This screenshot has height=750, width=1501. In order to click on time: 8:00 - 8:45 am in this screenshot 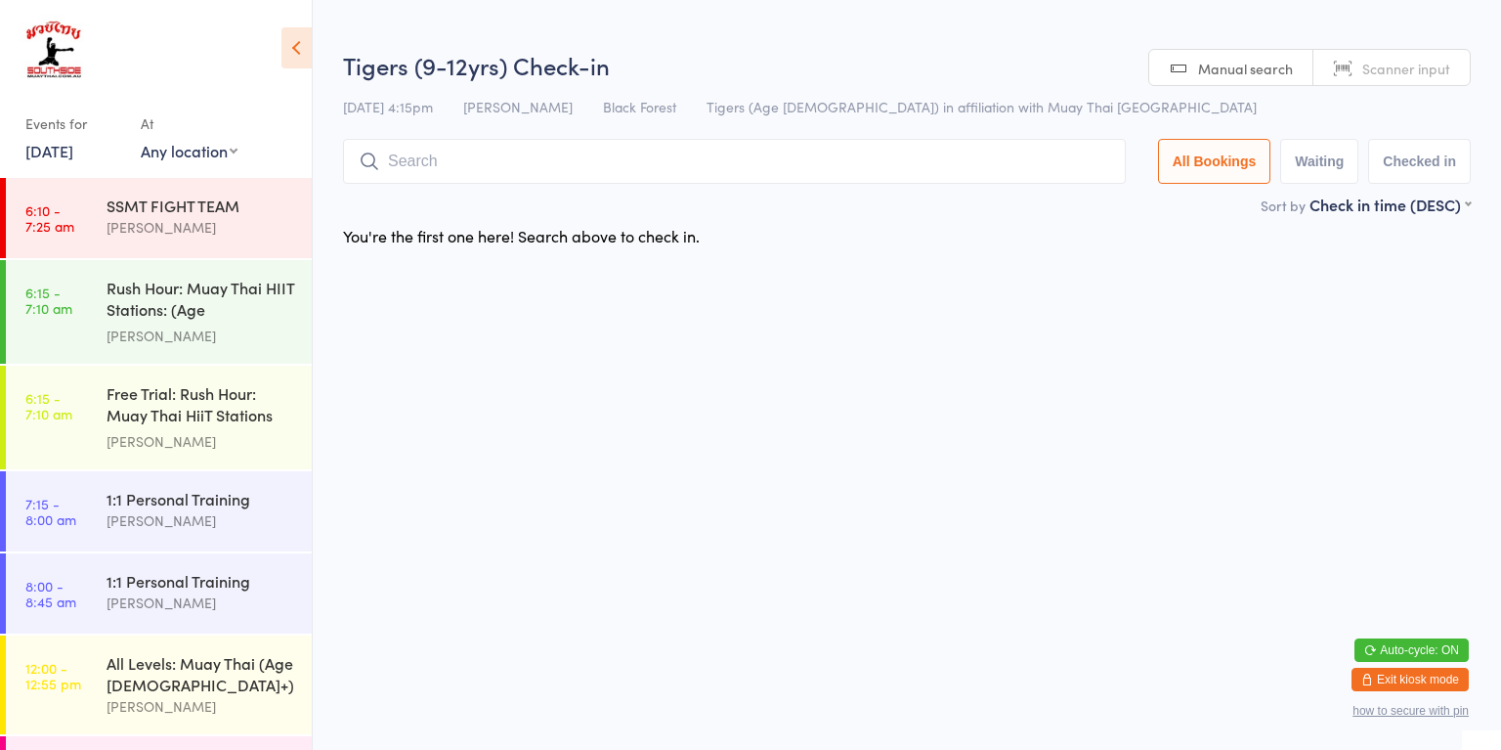, I will do `click(51, 593)`.